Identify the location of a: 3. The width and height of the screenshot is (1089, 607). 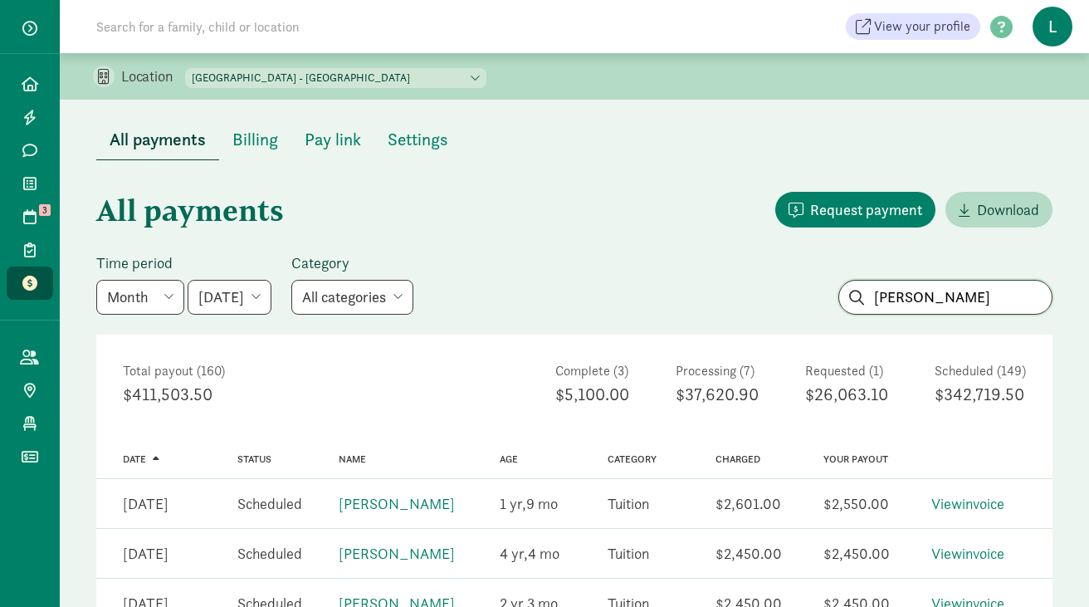
(30, 217).